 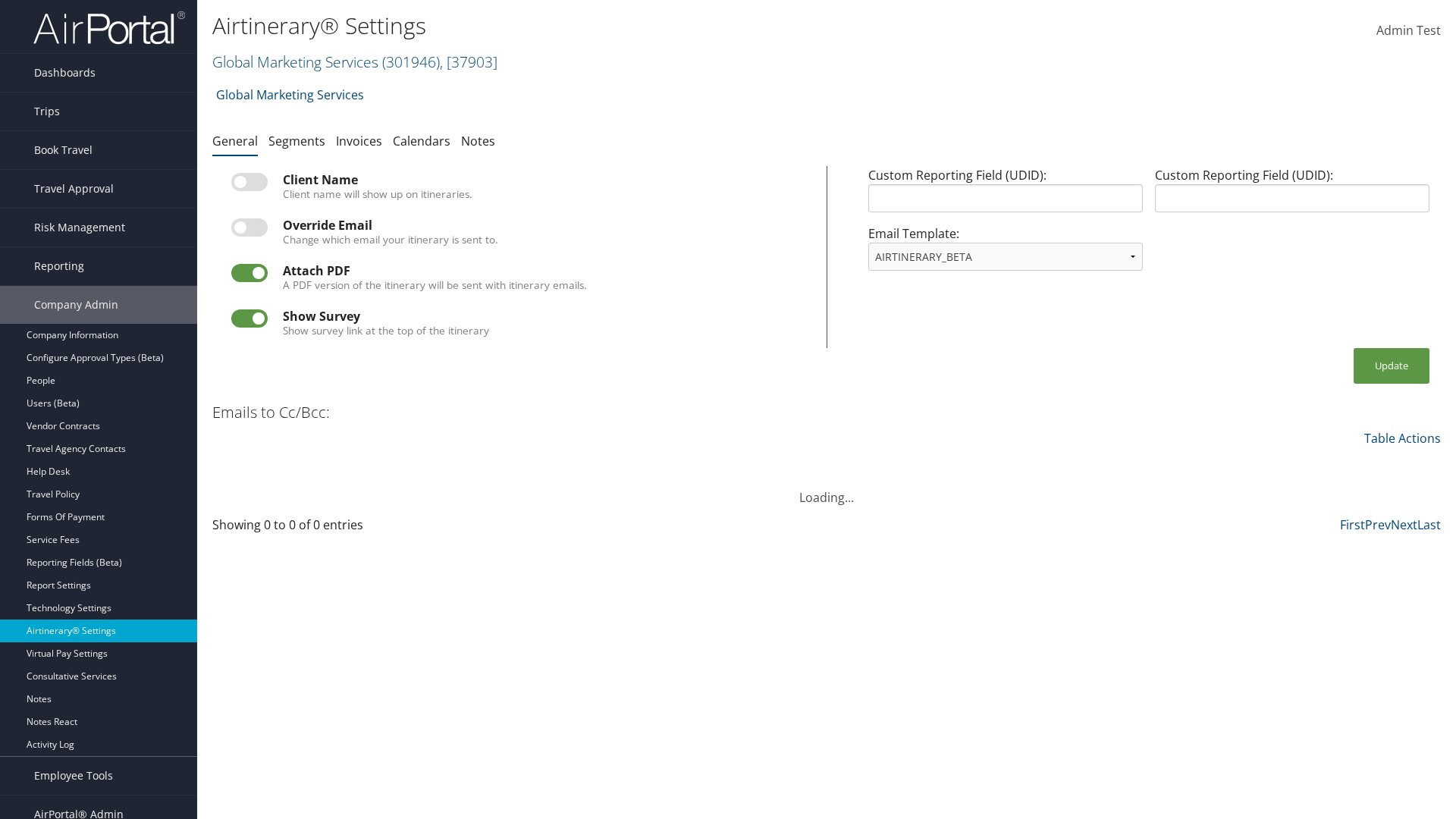 I want to click on span: Dashboards, so click(x=64, y=73).